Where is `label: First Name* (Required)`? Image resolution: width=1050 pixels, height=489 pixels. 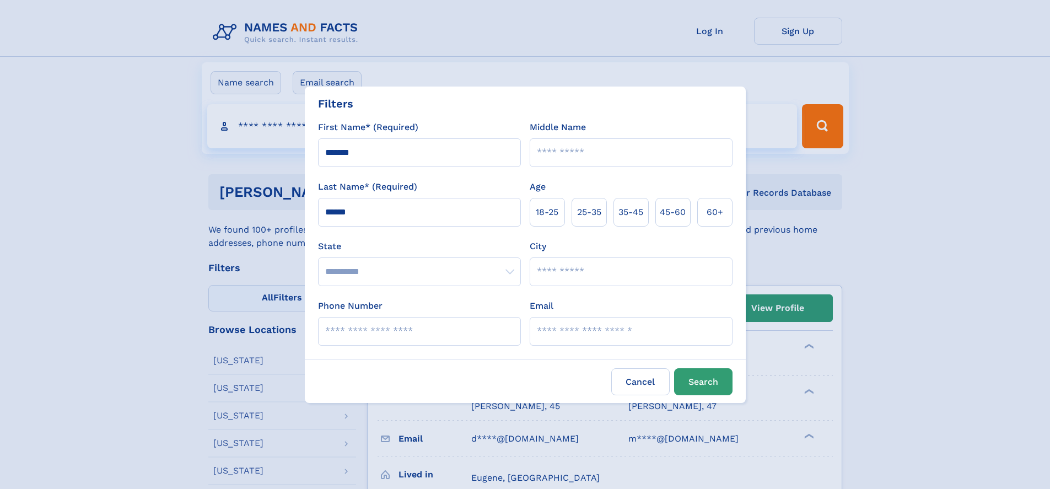
label: First Name* (Required) is located at coordinates (368, 127).